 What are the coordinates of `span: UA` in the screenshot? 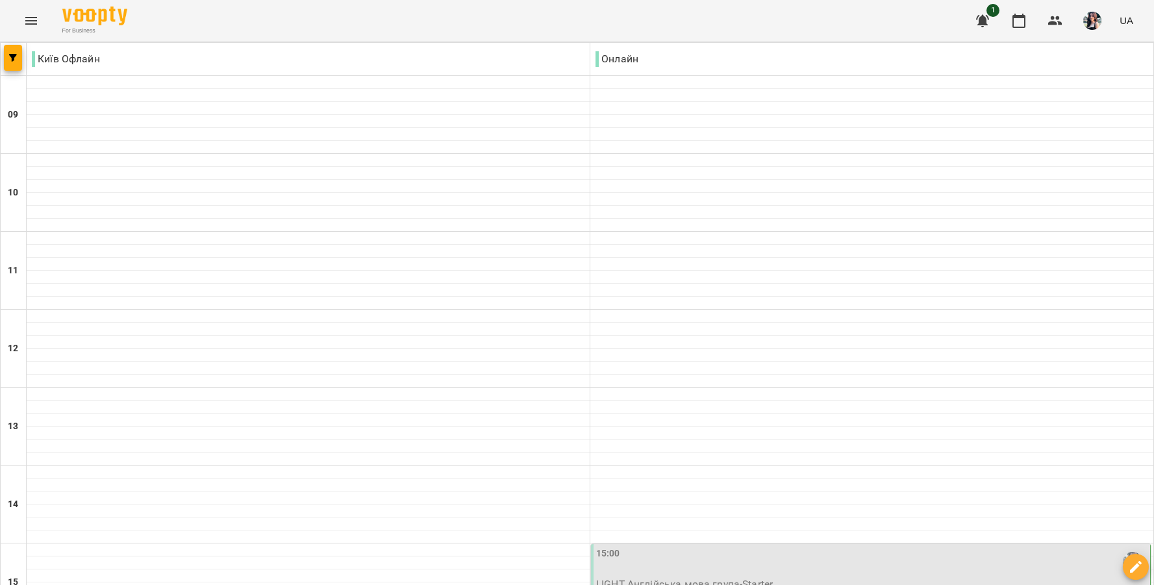 It's located at (1126, 20).